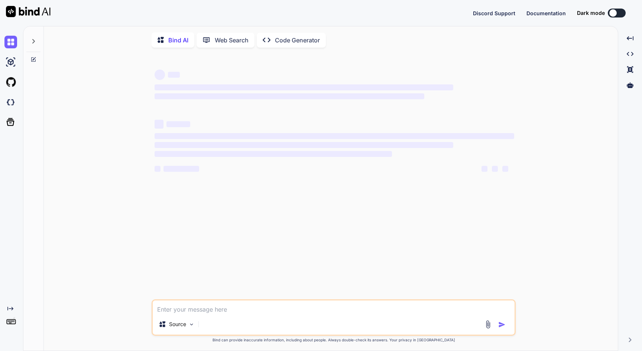 The width and height of the screenshot is (642, 351). What do you see at coordinates (231, 40) in the screenshot?
I see `p: Web Search` at bounding box center [231, 40].